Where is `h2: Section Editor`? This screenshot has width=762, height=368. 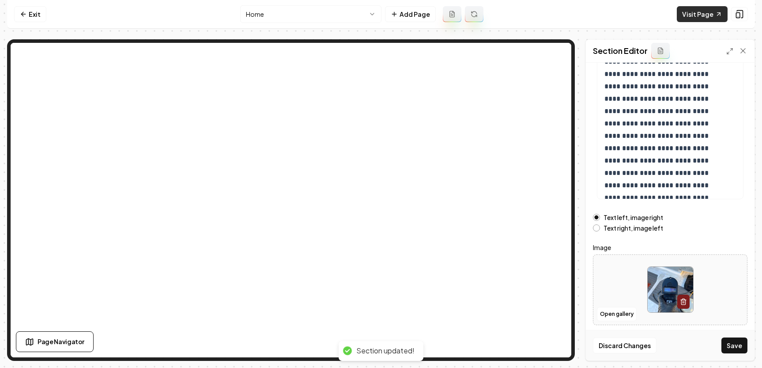 h2: Section Editor is located at coordinates (620, 51).